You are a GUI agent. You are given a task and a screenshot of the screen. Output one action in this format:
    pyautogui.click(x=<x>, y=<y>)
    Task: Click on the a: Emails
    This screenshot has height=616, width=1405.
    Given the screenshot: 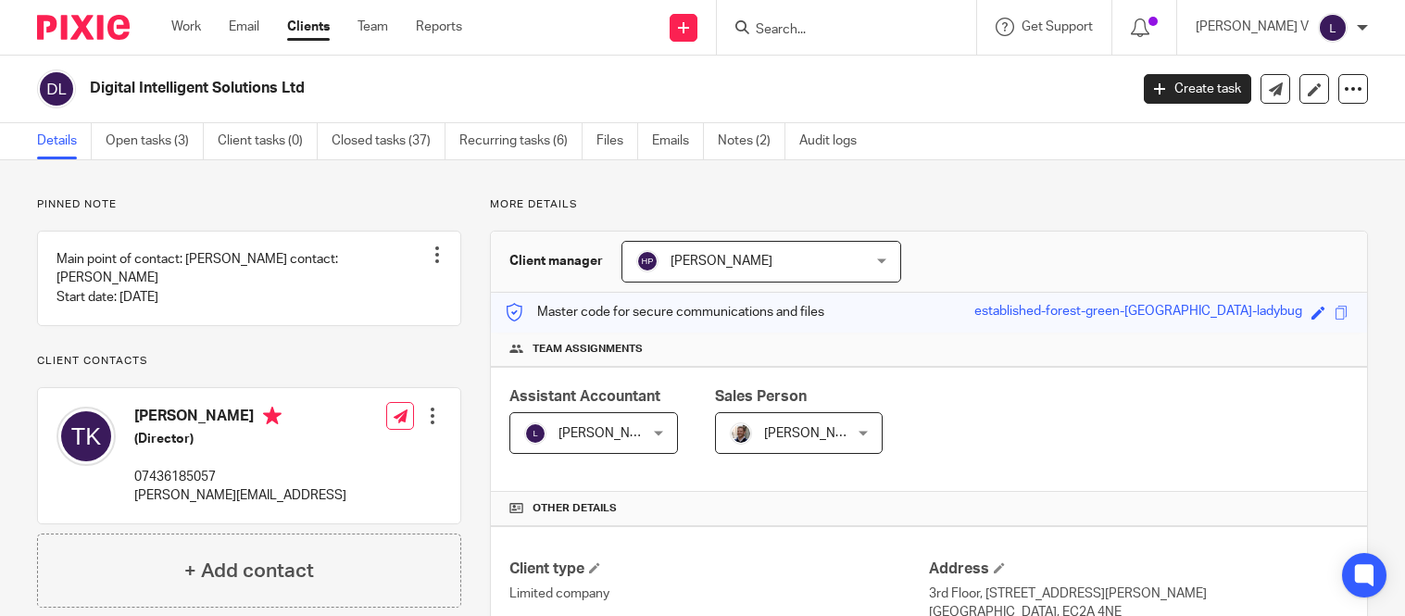 What is the action you would take?
    pyautogui.click(x=678, y=141)
    